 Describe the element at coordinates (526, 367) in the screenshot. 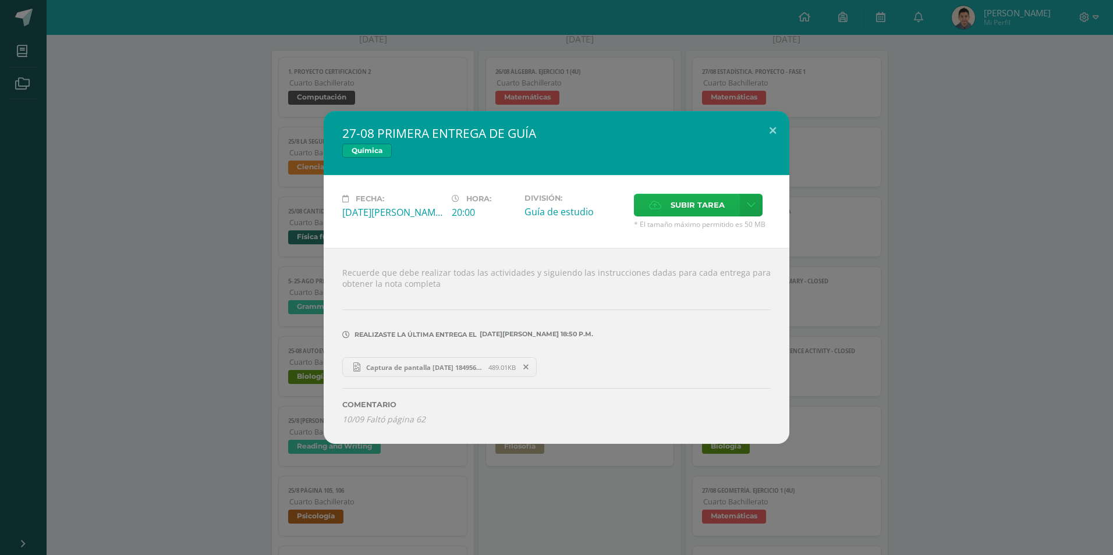

I see `span: Remover entrega` at that location.